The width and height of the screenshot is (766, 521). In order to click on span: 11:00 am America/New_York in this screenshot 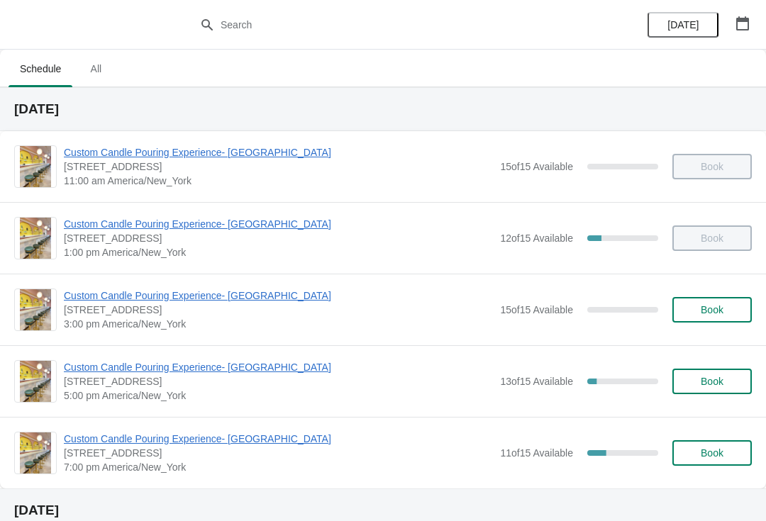, I will do `click(278, 181)`.